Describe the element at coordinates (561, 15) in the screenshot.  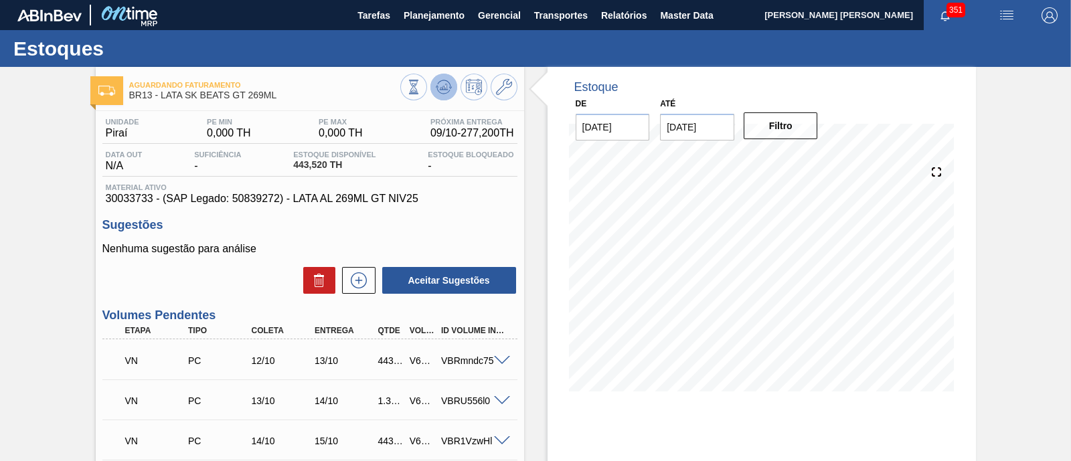
I see `span: Transportes` at that location.